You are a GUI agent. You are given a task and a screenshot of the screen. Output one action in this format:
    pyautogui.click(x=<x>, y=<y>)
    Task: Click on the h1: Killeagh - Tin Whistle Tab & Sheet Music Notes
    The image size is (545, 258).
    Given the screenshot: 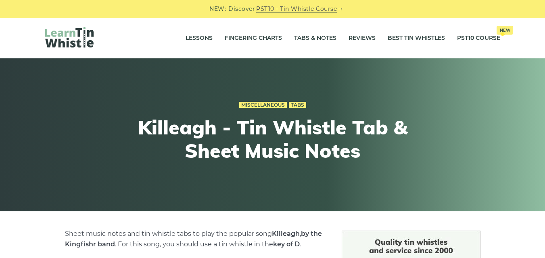 What is the action you would take?
    pyautogui.click(x=272, y=139)
    